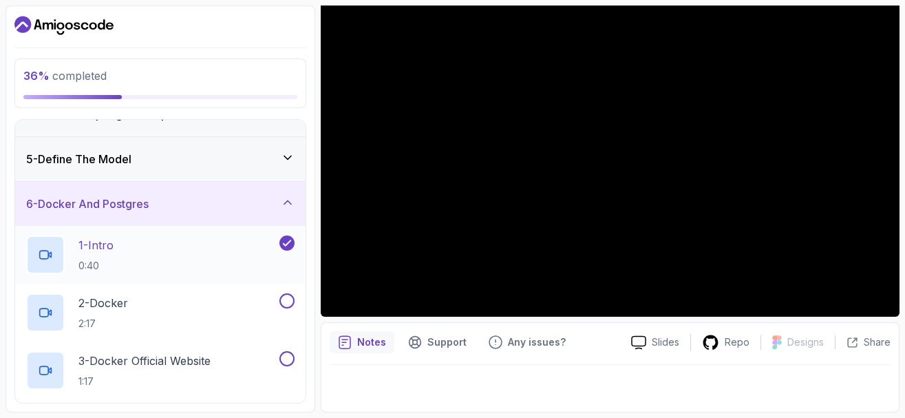 The image size is (905, 418). I want to click on a: Repo, so click(725, 342).